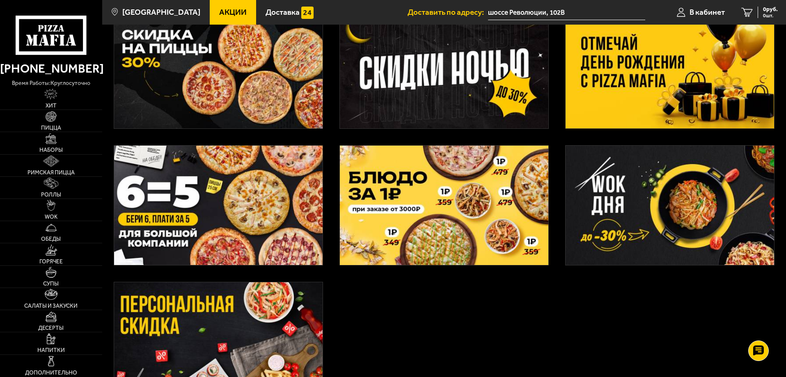  I want to click on span: Доставка, so click(282, 12).